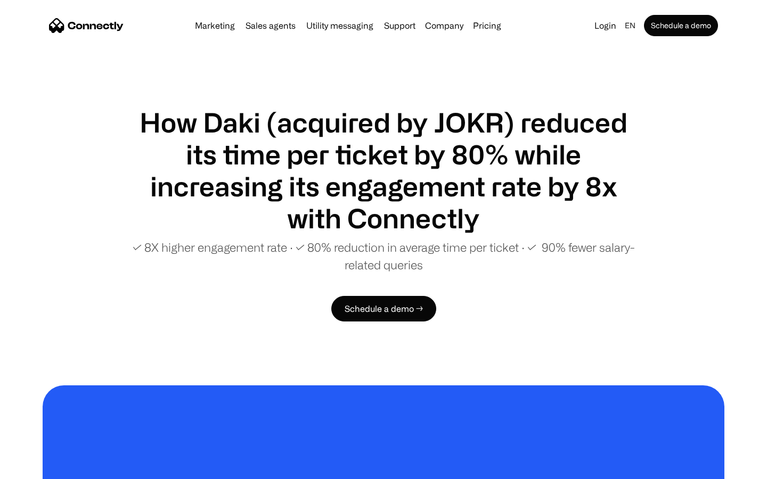 The width and height of the screenshot is (767, 479). What do you see at coordinates (605, 26) in the screenshot?
I see `a: Login` at bounding box center [605, 26].